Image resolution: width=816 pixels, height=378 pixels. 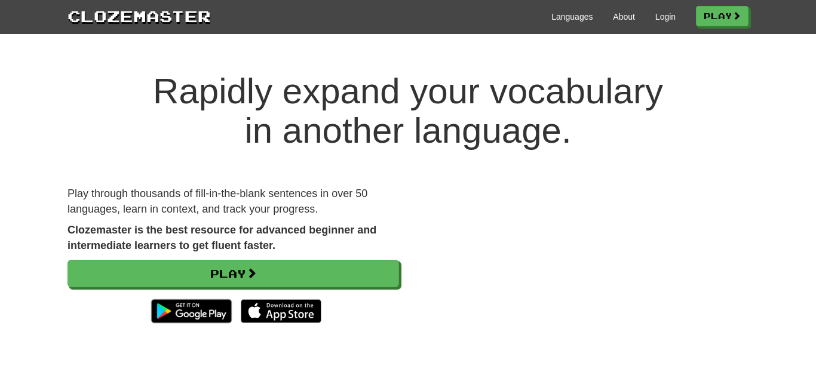 What do you see at coordinates (222, 238) in the screenshot?
I see `strong: Clozemaster is the best resource for advanced beginner and intermediate learners to get fluent fa...` at bounding box center [222, 238].